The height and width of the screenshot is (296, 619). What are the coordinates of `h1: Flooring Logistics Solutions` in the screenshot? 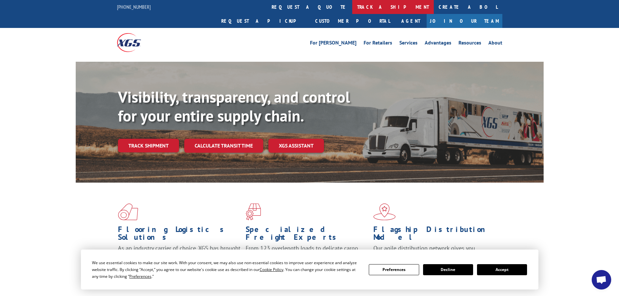 It's located at (179, 235).